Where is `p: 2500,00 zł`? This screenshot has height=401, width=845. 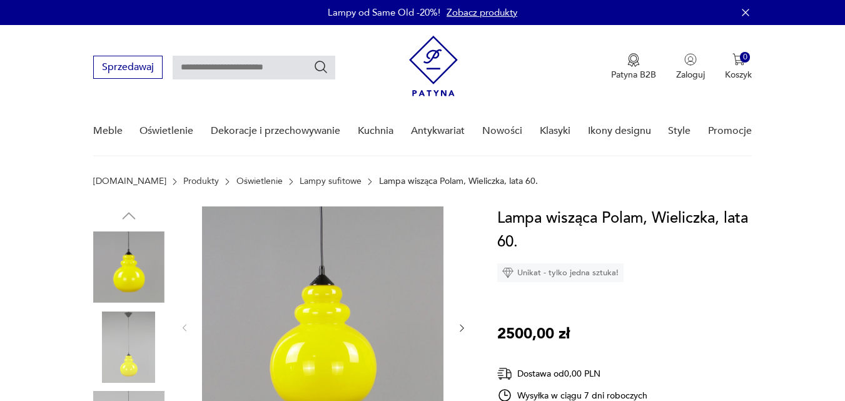 p: 2500,00 zł is located at coordinates (533, 334).